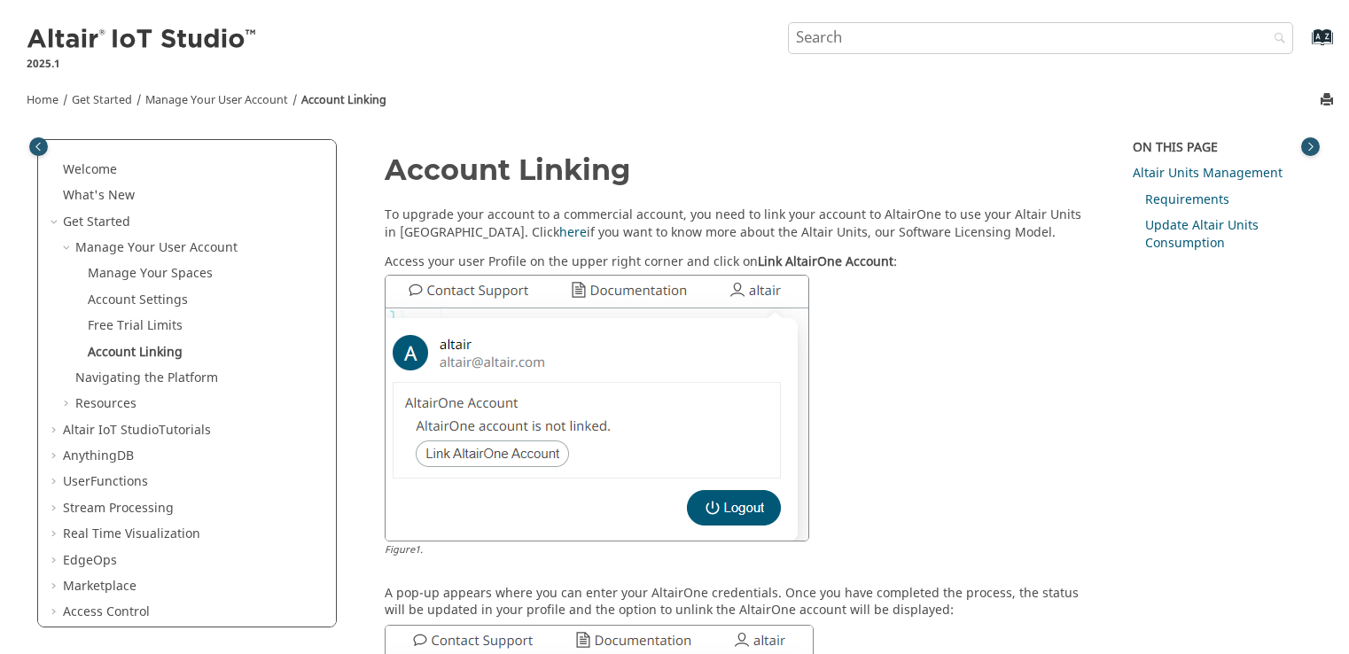  I want to click on span: Real Time Visualization, so click(131, 534).